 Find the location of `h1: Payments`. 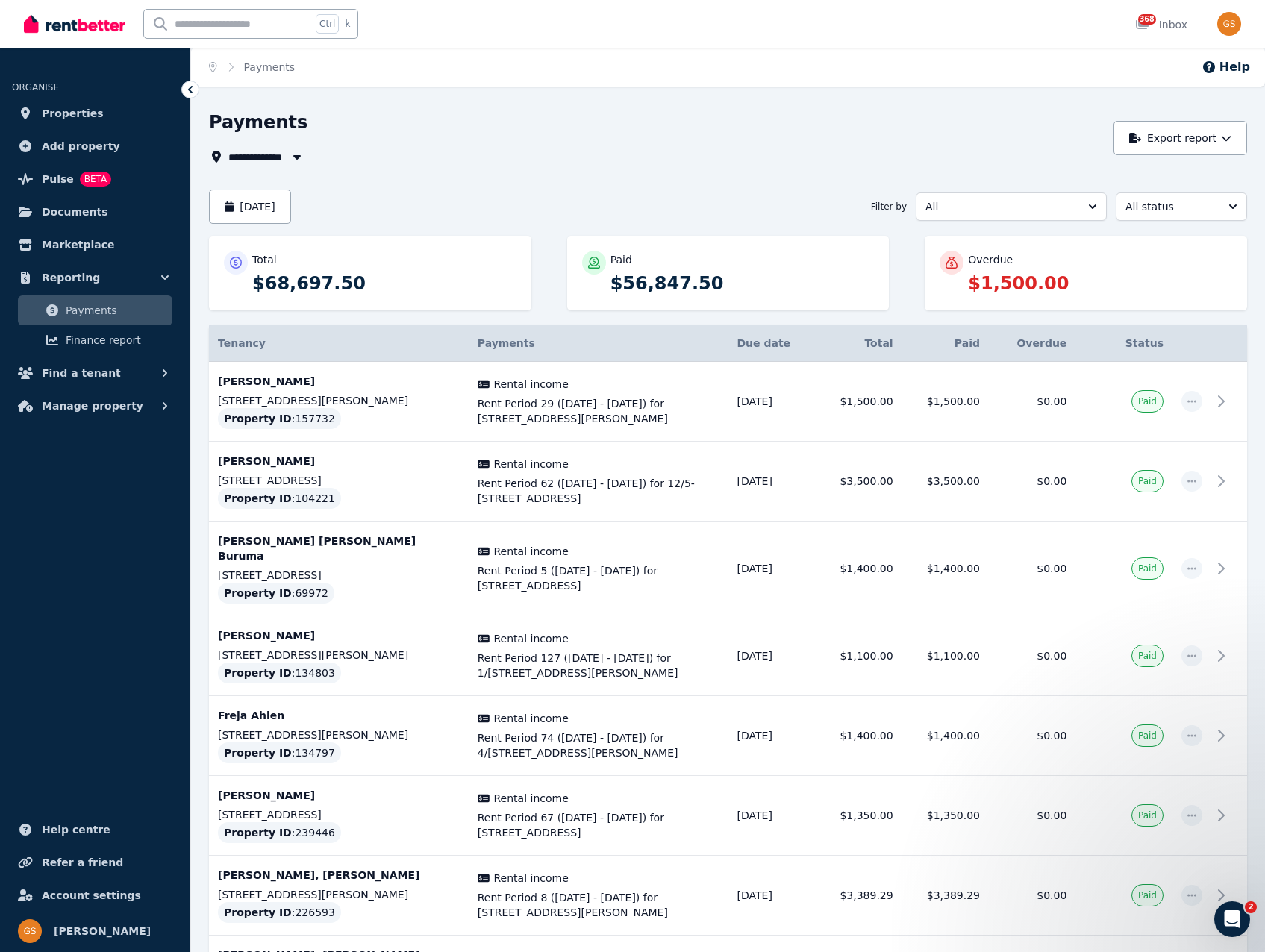

h1: Payments is located at coordinates (258, 122).